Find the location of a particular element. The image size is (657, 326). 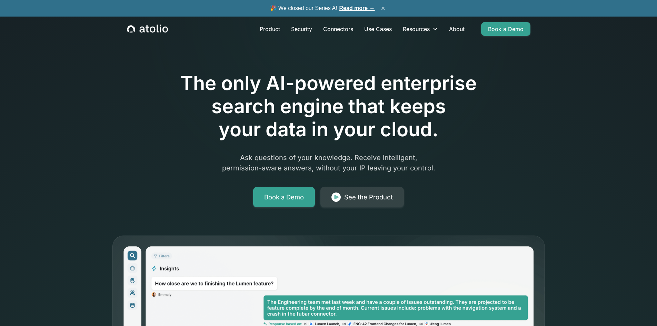

span: 🎉 We closed our Series A! is located at coordinates (322, 8).